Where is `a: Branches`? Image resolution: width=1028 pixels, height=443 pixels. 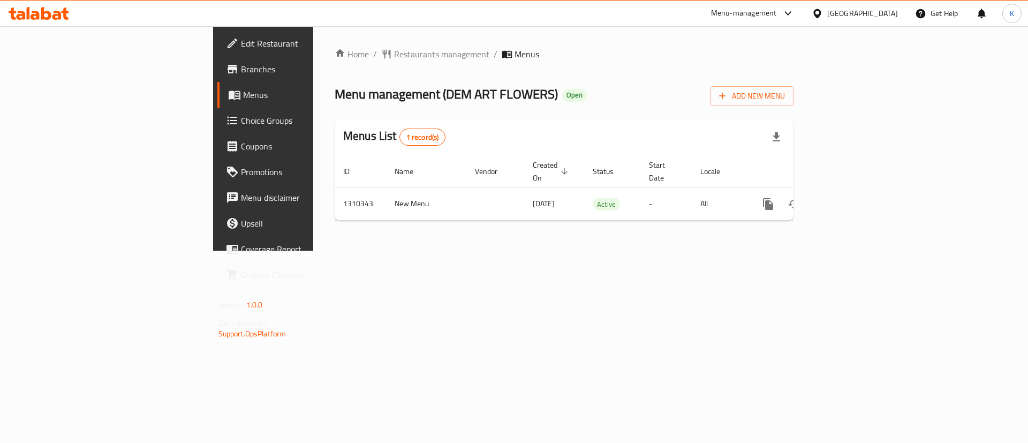
a: Branches is located at coordinates (301, 69).